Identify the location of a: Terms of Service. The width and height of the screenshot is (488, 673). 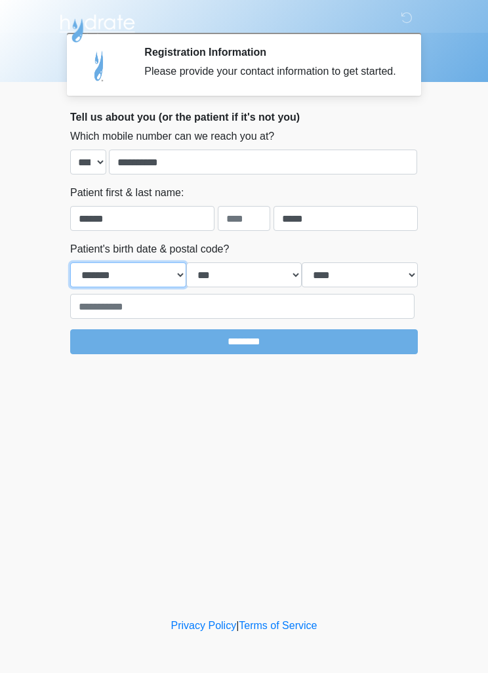
(278, 625).